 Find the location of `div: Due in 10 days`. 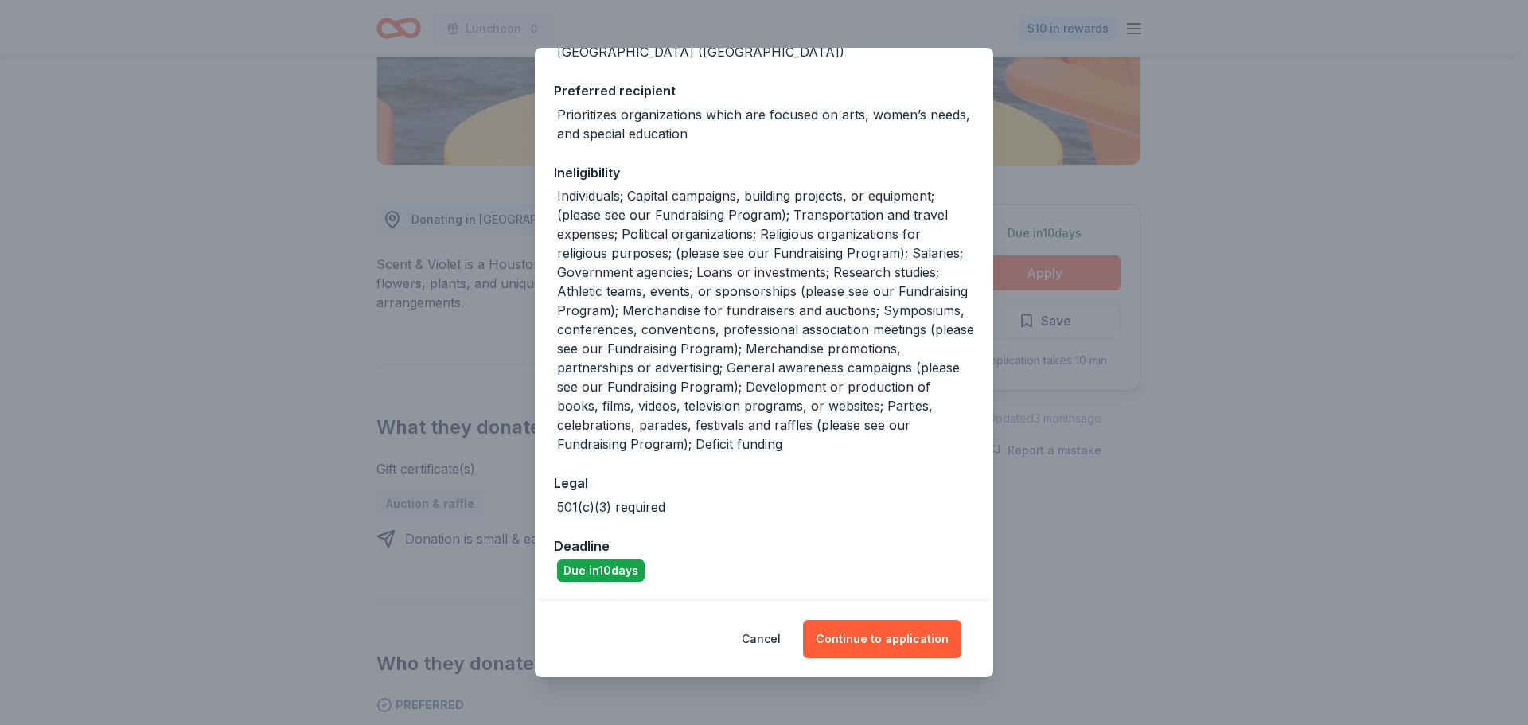

div: Due in 10 days is located at coordinates (601, 571).